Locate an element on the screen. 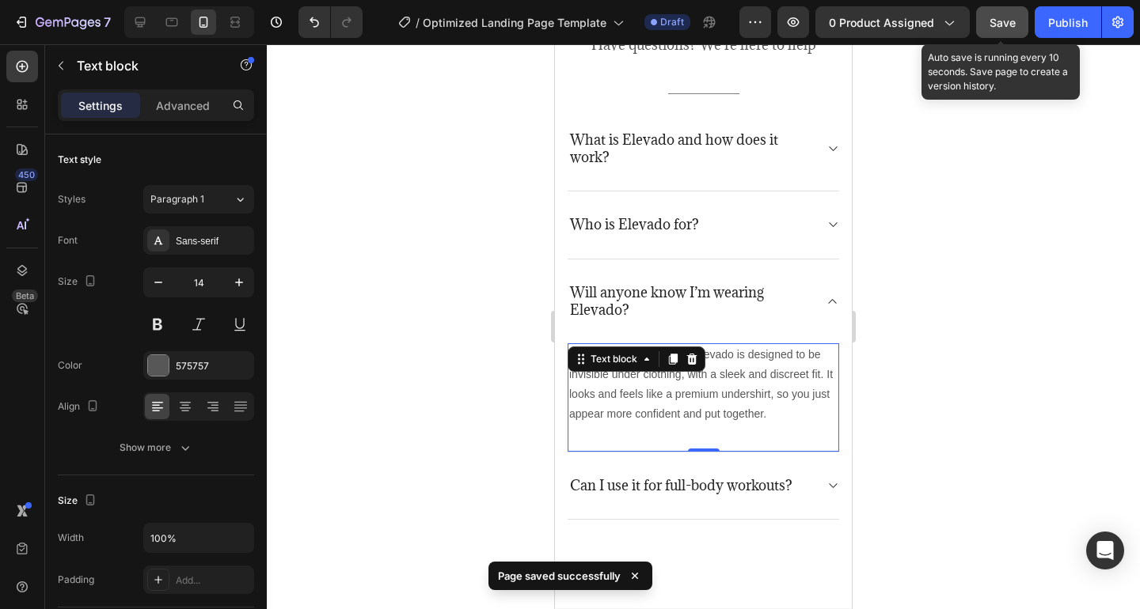  p: What is Elevado and how does it work? is located at coordinates (135, 104).